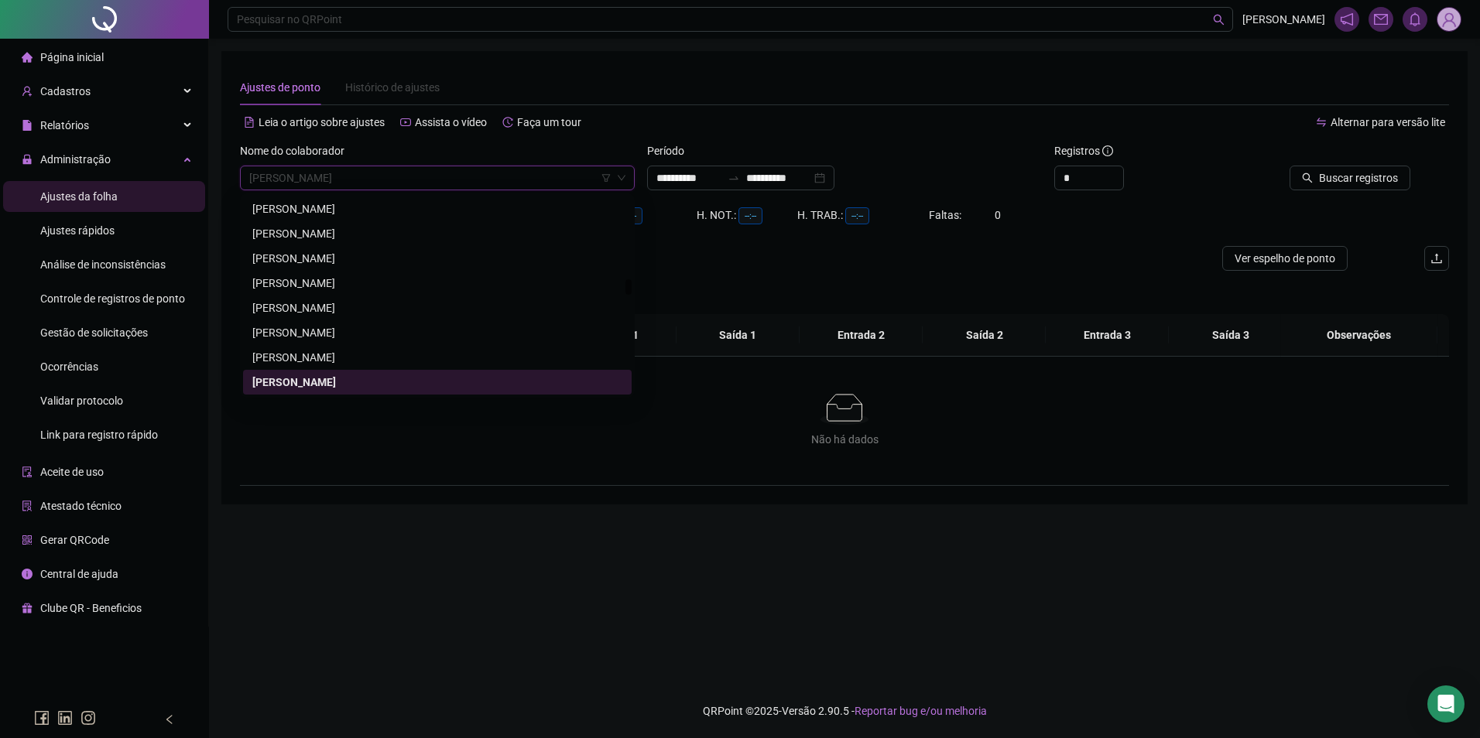 Image resolution: width=1480 pixels, height=738 pixels. Describe the element at coordinates (1107, 335) in the screenshot. I see `th: Entrada 3` at that location.